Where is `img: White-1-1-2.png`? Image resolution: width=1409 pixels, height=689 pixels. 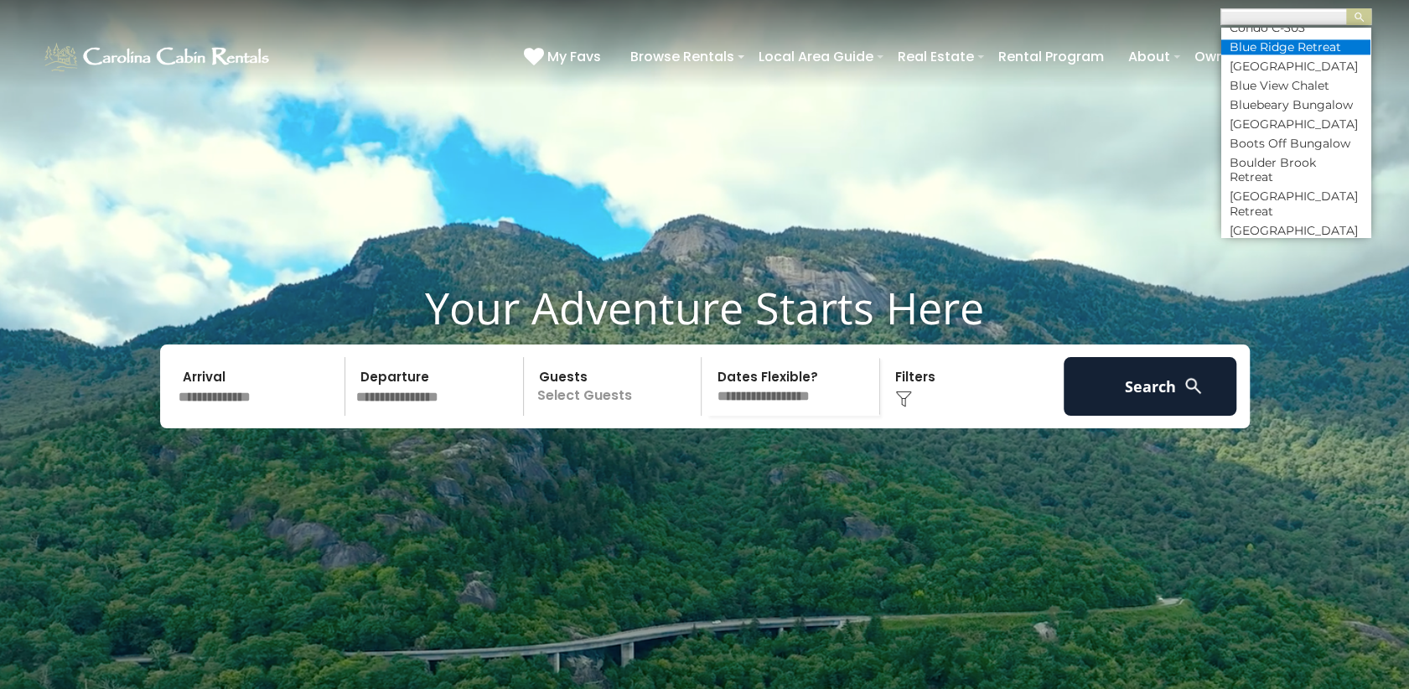 img: White-1-1-2.png is located at coordinates (158, 57).